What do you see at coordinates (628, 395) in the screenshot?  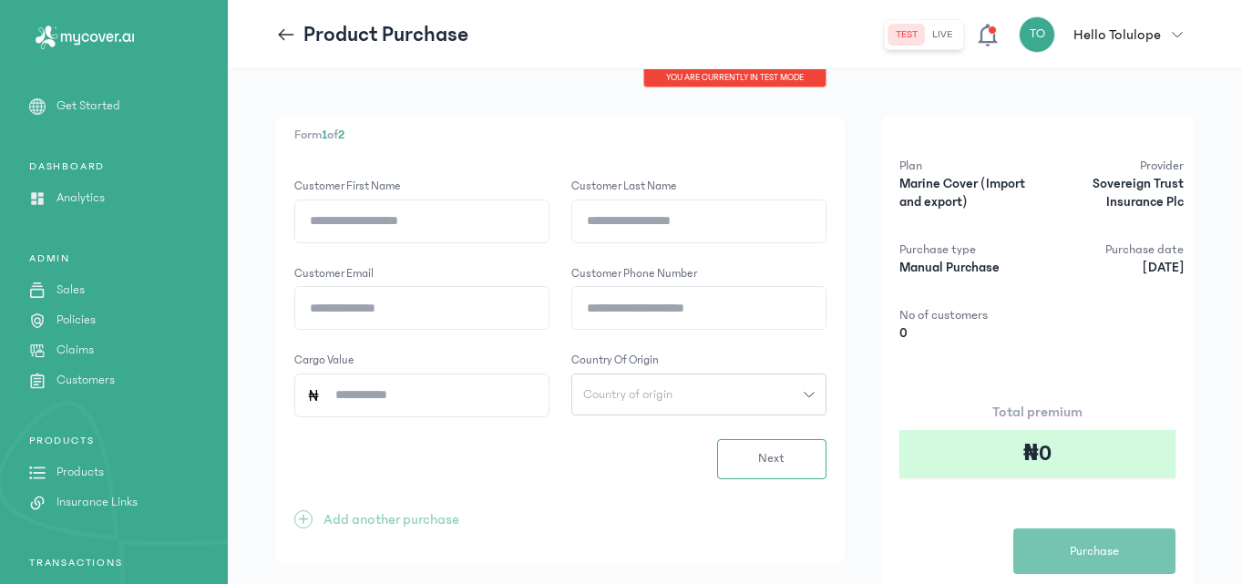 I see `span: Country of origin` at bounding box center [628, 395].